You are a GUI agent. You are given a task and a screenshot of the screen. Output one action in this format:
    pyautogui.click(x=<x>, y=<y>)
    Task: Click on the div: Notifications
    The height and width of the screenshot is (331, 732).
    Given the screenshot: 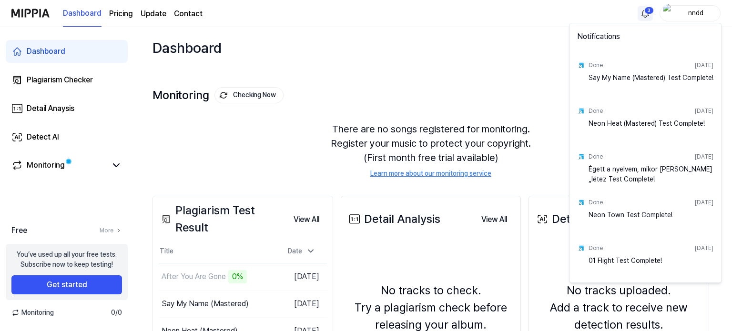 What is the action you would take?
    pyautogui.click(x=646, y=39)
    